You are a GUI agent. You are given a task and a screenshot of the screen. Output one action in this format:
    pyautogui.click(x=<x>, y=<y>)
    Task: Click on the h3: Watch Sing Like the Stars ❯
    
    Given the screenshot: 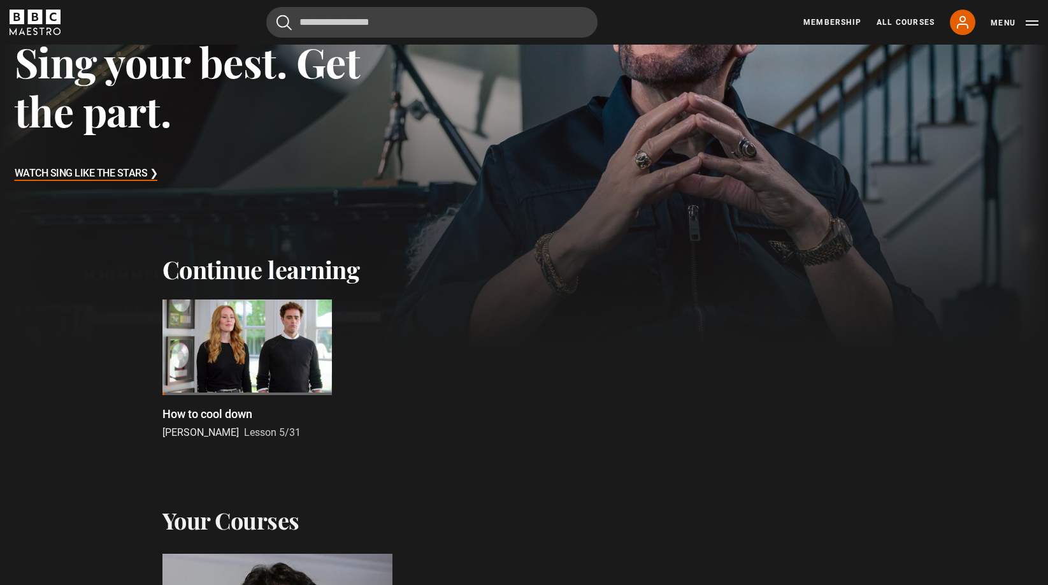 What is the action you would take?
    pyautogui.click(x=86, y=174)
    